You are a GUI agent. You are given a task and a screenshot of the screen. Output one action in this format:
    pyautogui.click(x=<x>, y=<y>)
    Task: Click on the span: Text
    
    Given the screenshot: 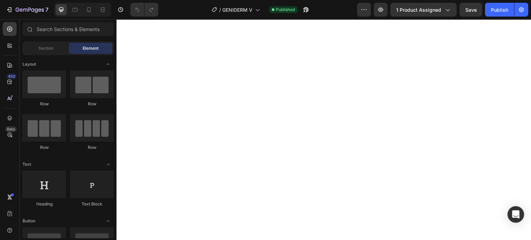 What is the action you would take?
    pyautogui.click(x=27, y=165)
    